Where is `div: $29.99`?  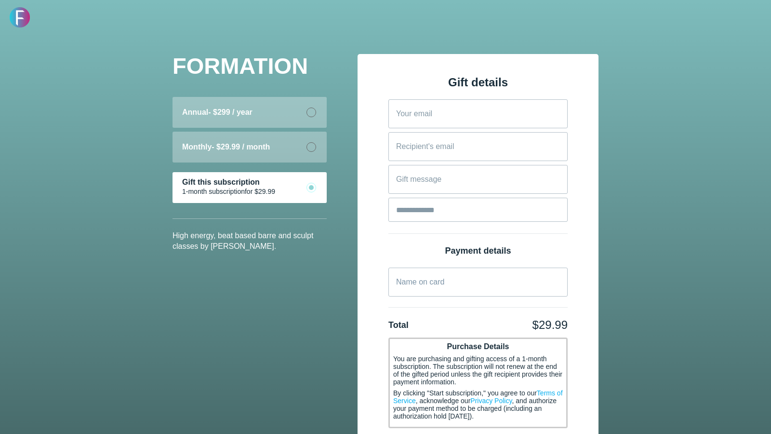 div: $29.99 is located at coordinates (550, 325).